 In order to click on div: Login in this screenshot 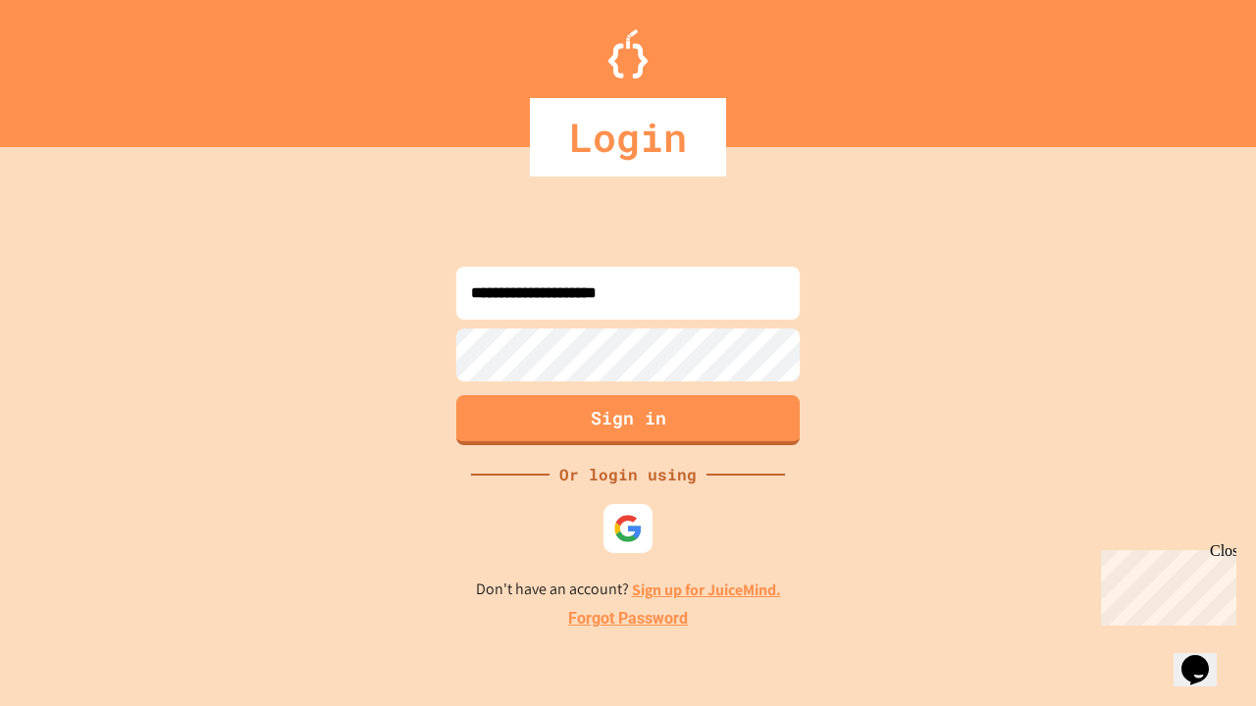, I will do `click(628, 137)`.